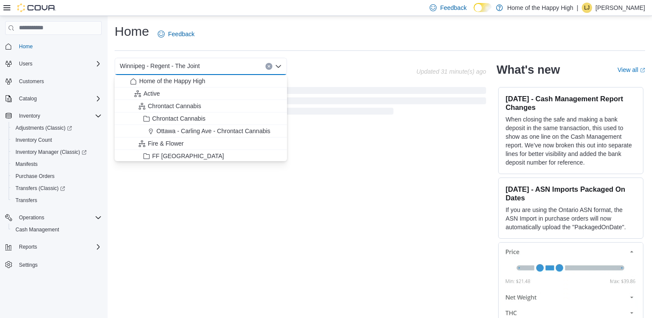  Describe the element at coordinates (201, 93) in the screenshot. I see `button: Active` at that location.